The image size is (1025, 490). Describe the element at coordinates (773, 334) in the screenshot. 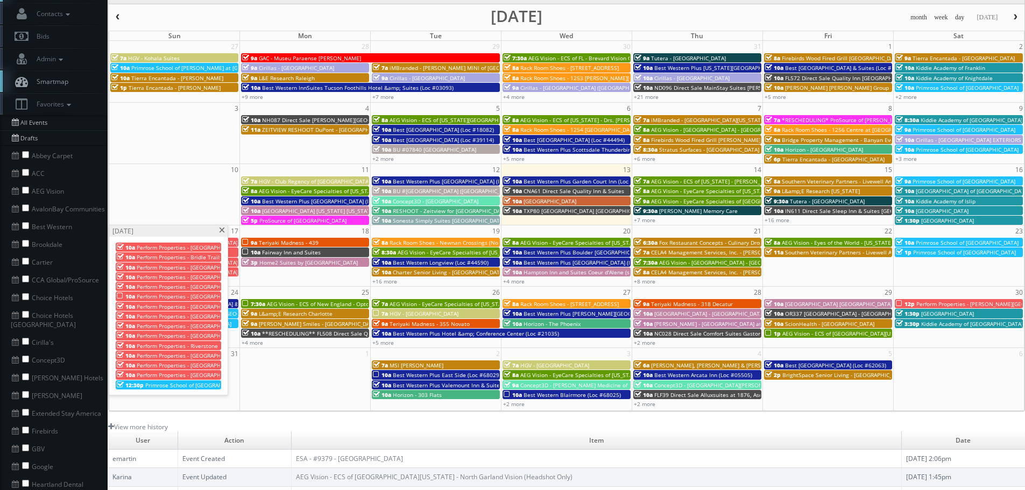

I see `span: 1p` at that location.